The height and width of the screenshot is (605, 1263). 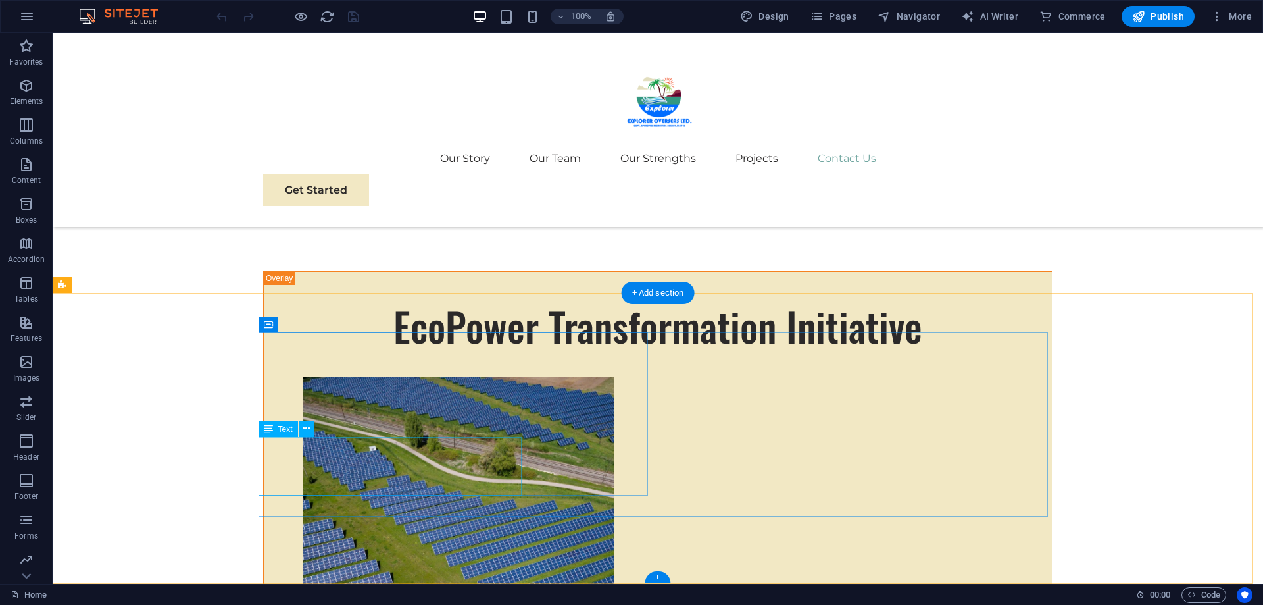 What do you see at coordinates (26, 299) in the screenshot?
I see `p: Tables` at bounding box center [26, 299].